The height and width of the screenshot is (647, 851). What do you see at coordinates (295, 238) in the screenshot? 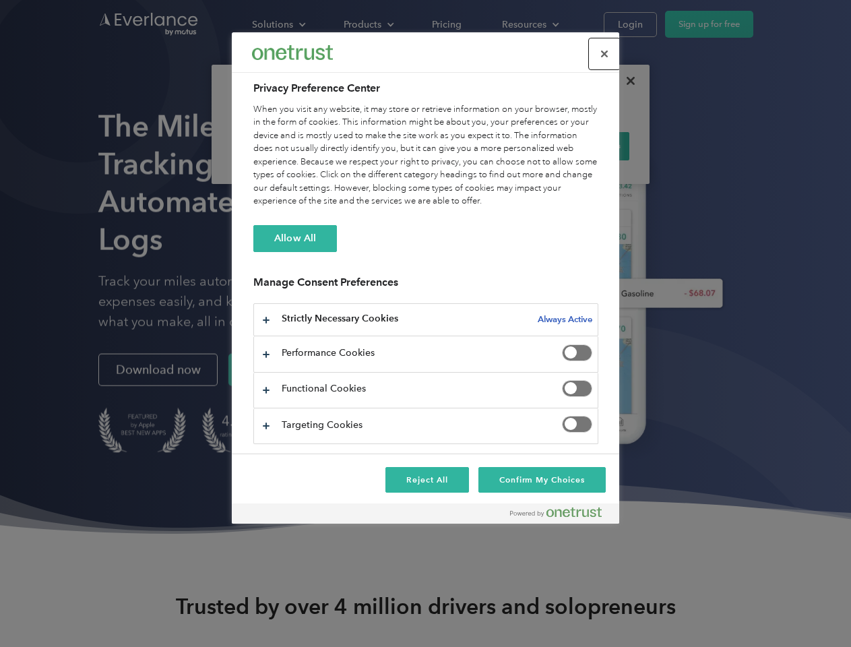
I see `button: Allow All` at bounding box center [295, 238].